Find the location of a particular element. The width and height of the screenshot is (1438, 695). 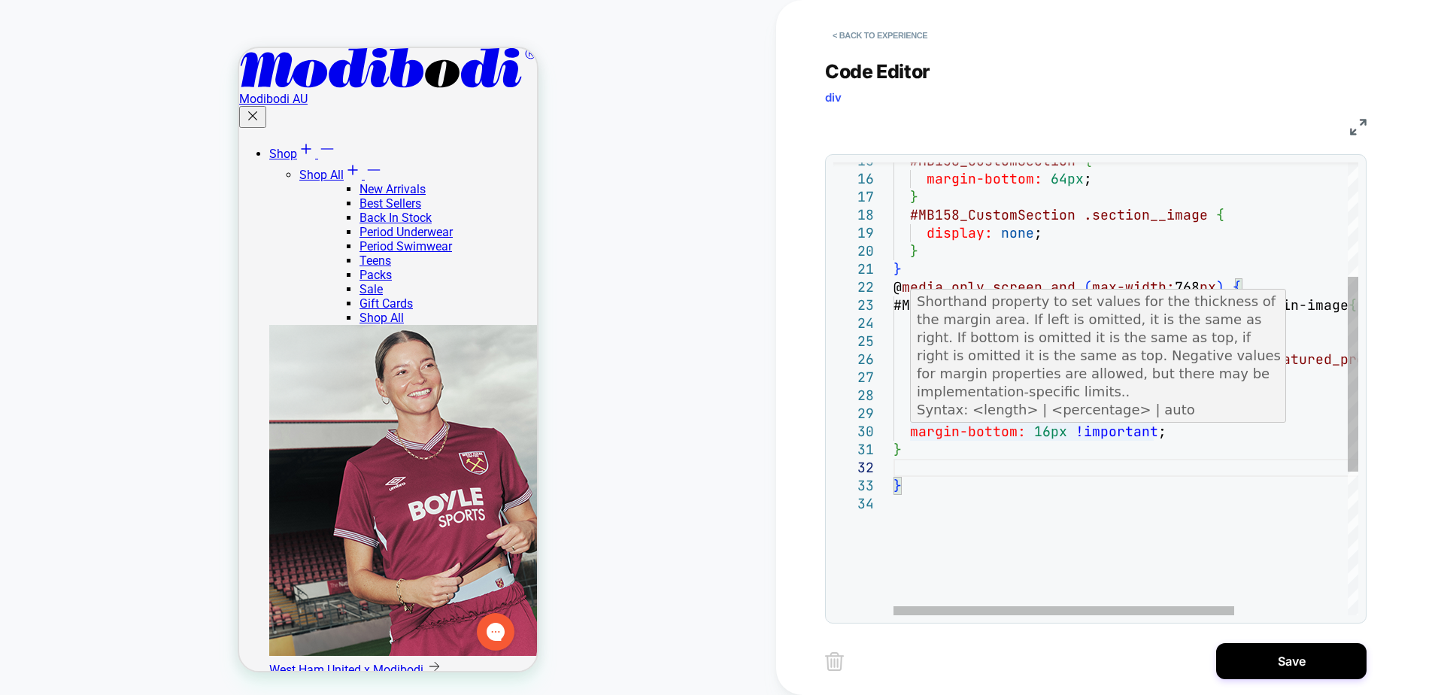

span: West Ham United x Modibodi is located at coordinates (107, 621).